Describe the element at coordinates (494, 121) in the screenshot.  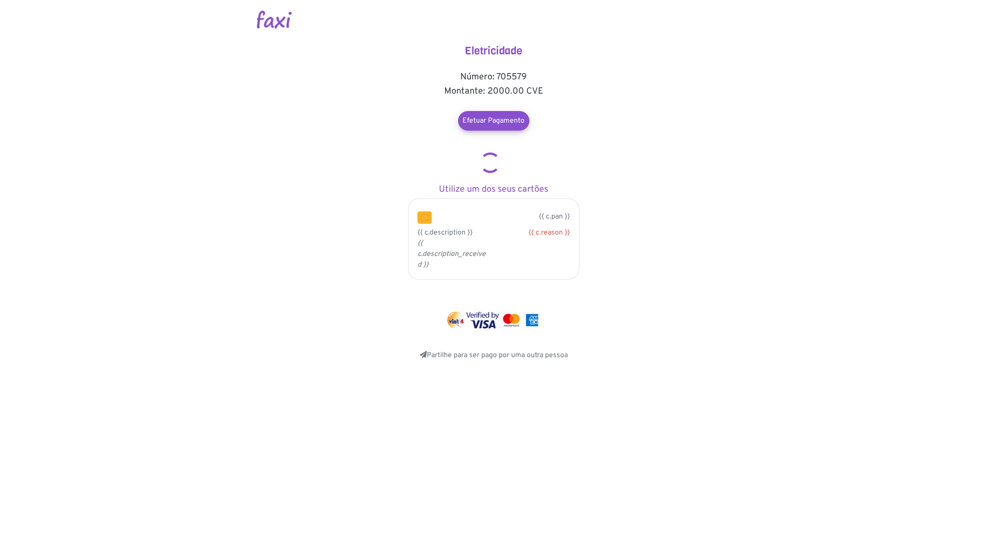
I see `a: Efetuar Pagamento` at that location.